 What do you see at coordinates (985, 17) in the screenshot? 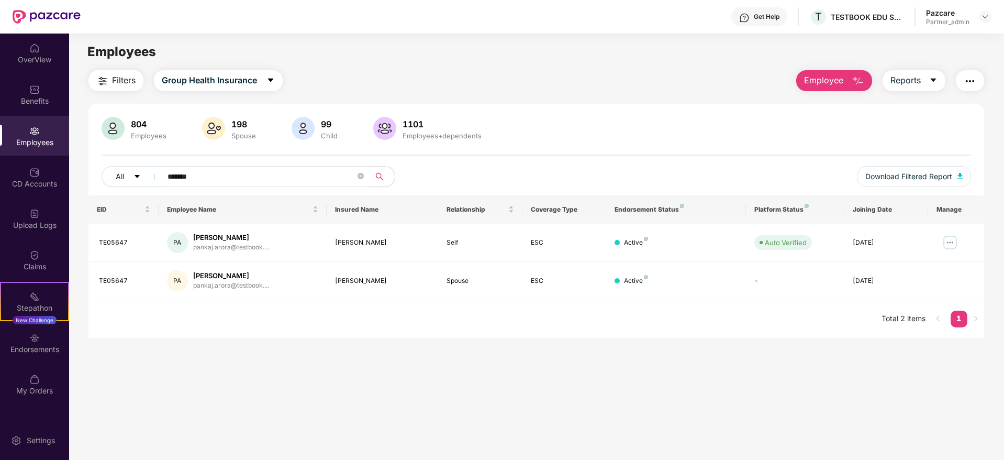
I see `img: svg+xml;base64,PHN2ZyBpZD0iRHJvcGRvd24tMzJ4MzIiIHhtbG5zPSJodHRwOi8vd3d3LnczLm9yZy8yMDAwL3N2ZyIgd2...` at bounding box center [985, 17].